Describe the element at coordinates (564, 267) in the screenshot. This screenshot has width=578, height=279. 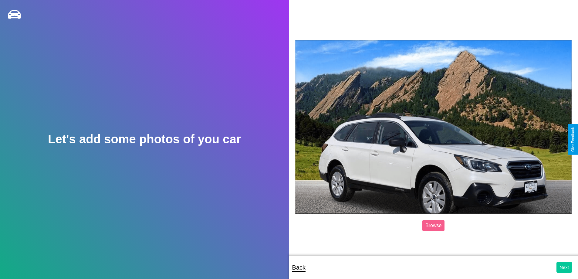
I see `button: Next` at that location.